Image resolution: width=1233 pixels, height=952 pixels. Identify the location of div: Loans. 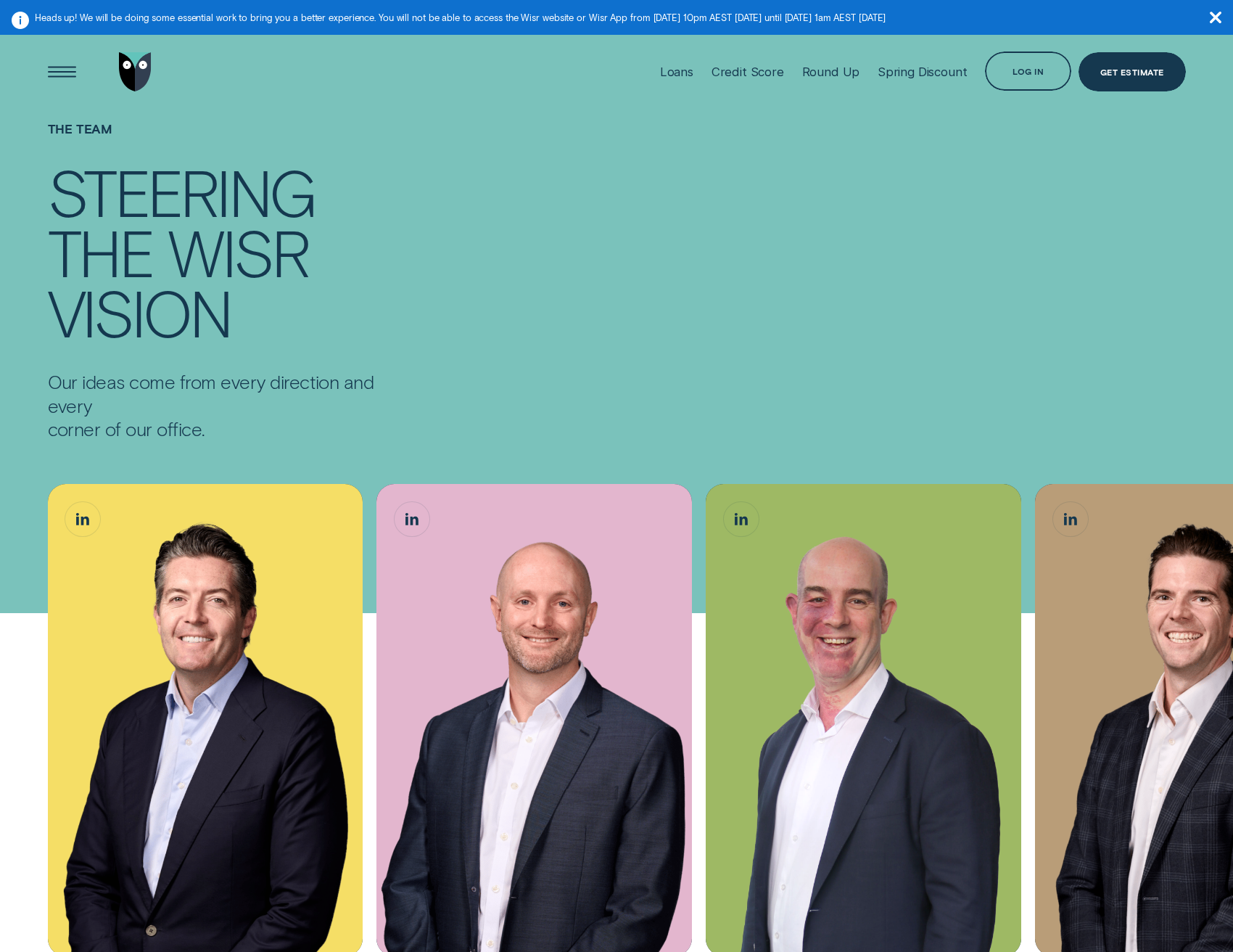
(677, 72).